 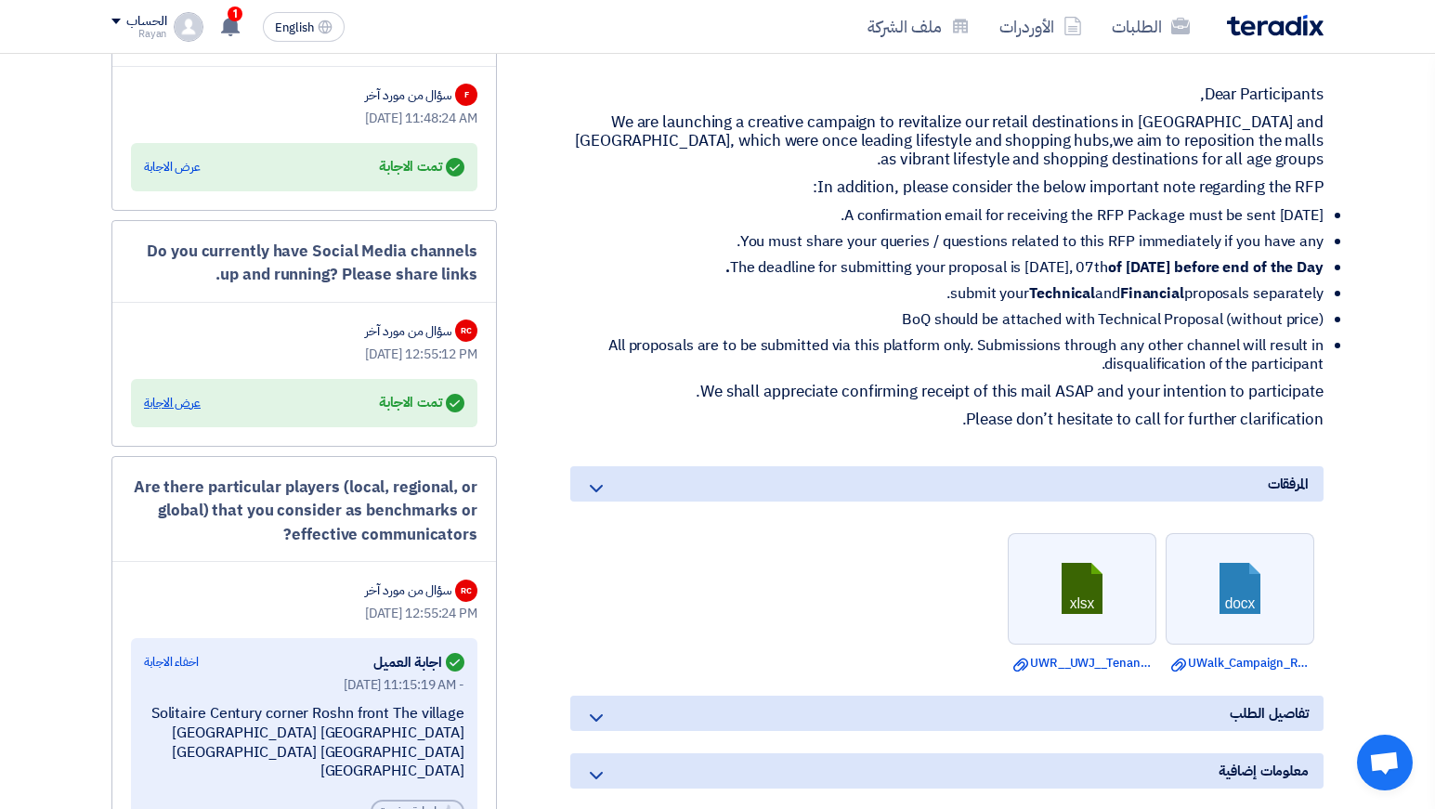 I want to click on div: F, so click(x=466, y=95).